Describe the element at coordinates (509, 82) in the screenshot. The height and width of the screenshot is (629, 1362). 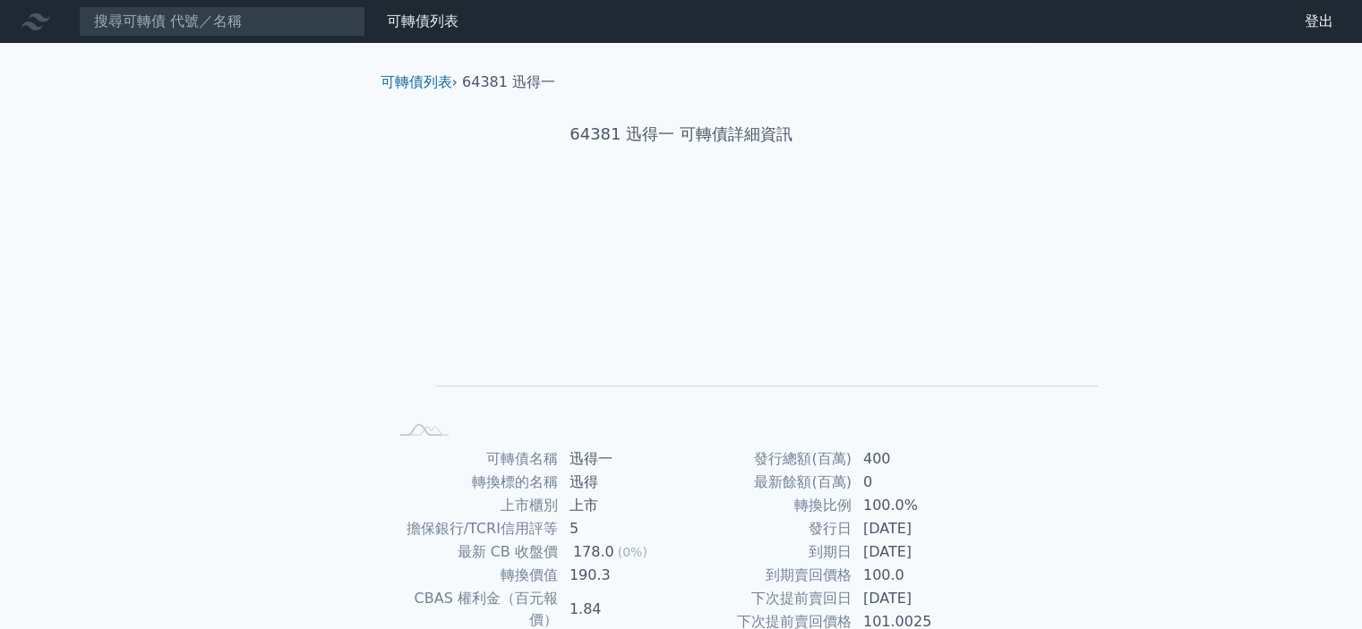
I see `li: 64381 迅得一` at that location.